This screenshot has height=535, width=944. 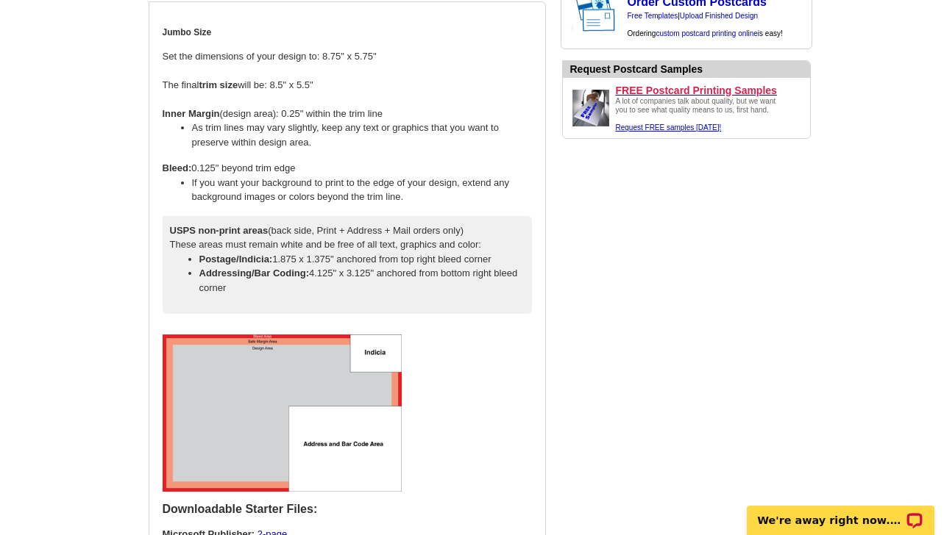 What do you see at coordinates (254, 273) in the screenshot?
I see `strong: Addressing/Bar Coding:` at bounding box center [254, 273].